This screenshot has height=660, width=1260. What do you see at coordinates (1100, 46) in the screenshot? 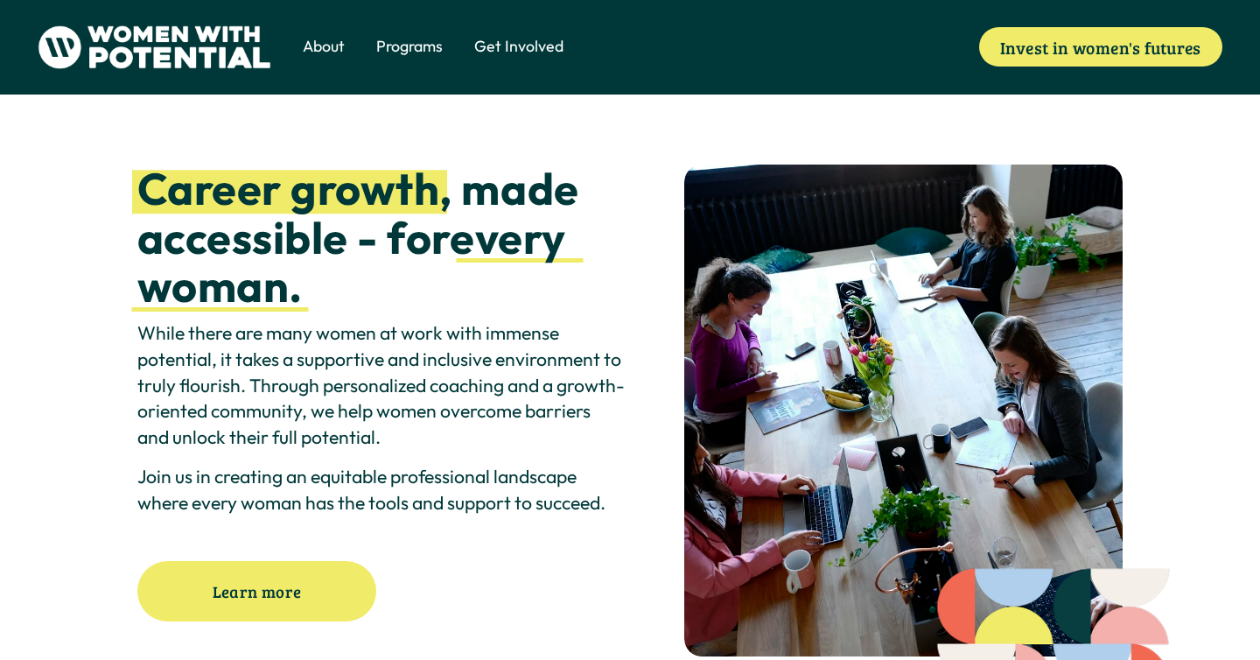
I see `a: Invest in women's futures` at bounding box center [1100, 46].